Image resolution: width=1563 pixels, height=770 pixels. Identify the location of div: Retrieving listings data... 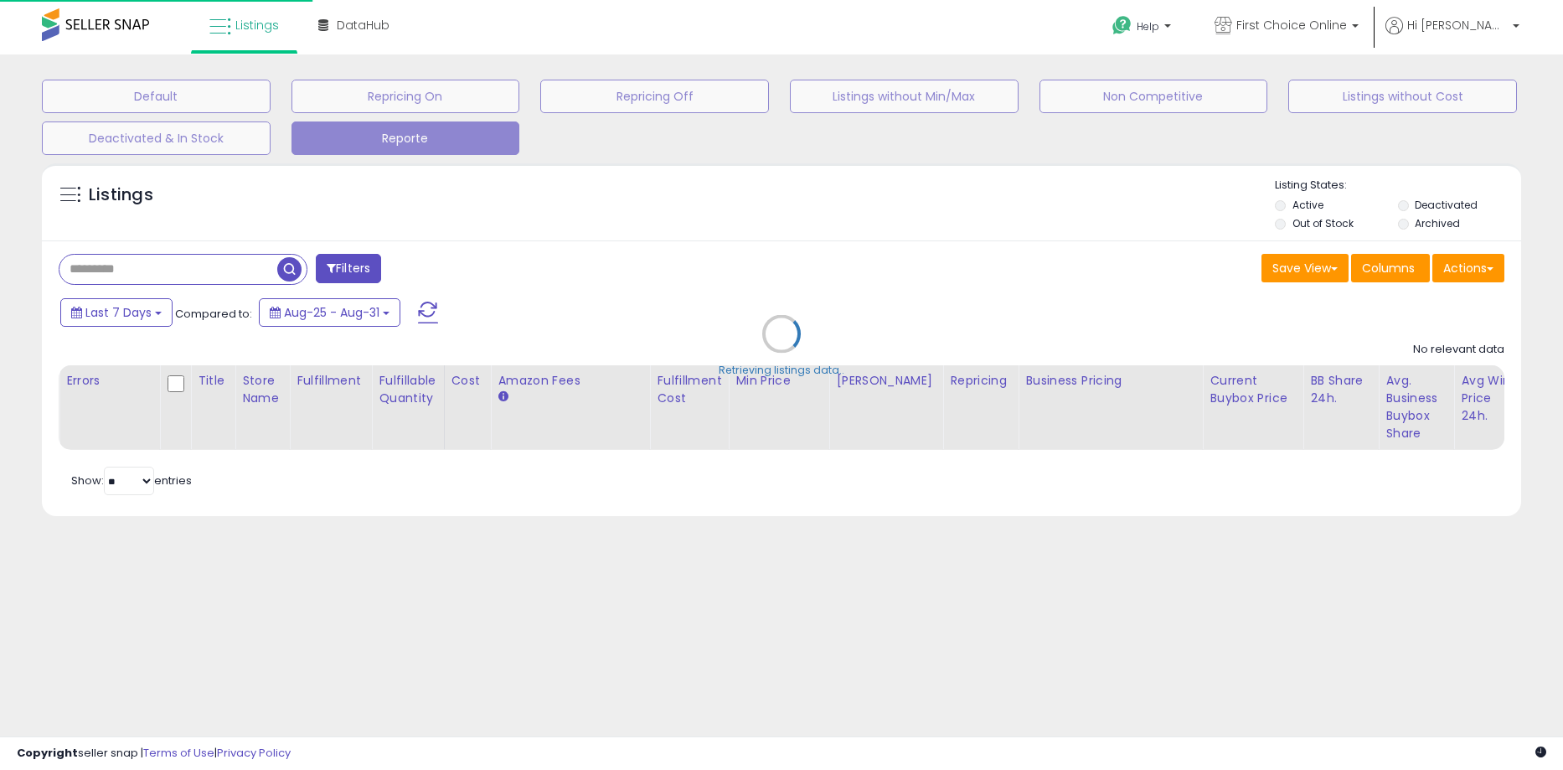
(782, 370).